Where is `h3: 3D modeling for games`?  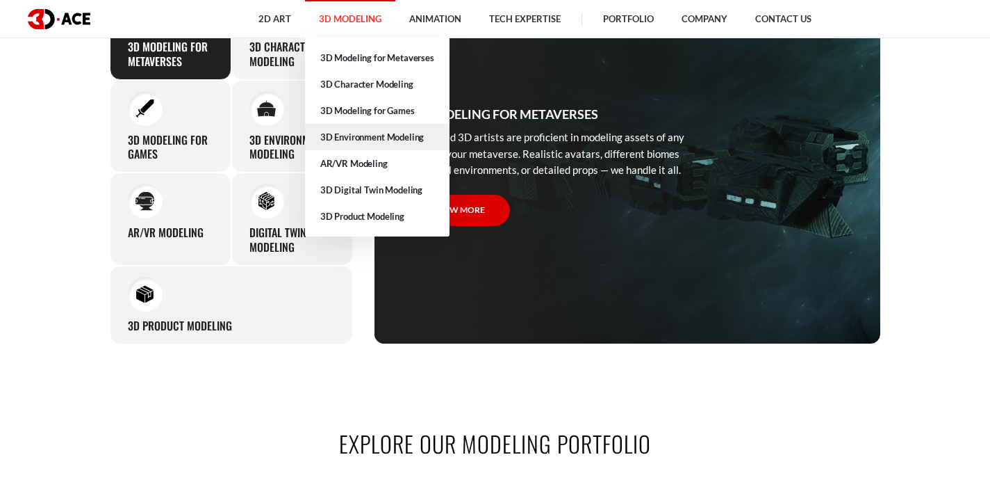
h3: 3D modeling for games is located at coordinates (170, 147).